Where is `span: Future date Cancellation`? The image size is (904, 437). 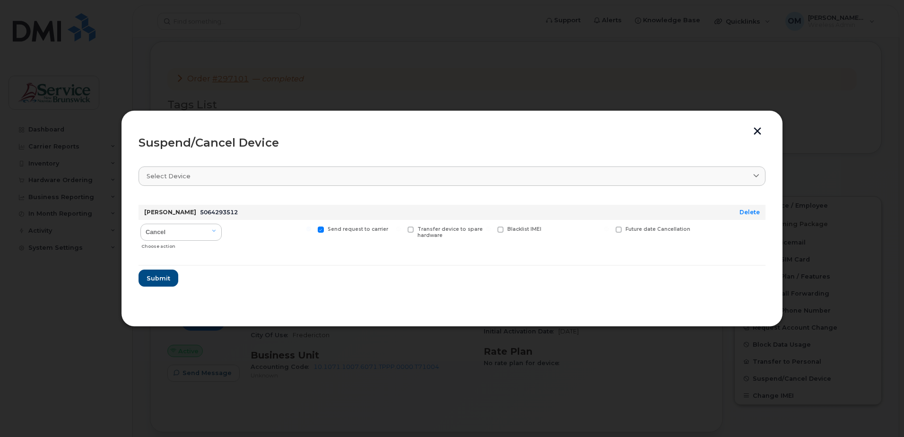 span: Future date Cancellation is located at coordinates (657, 229).